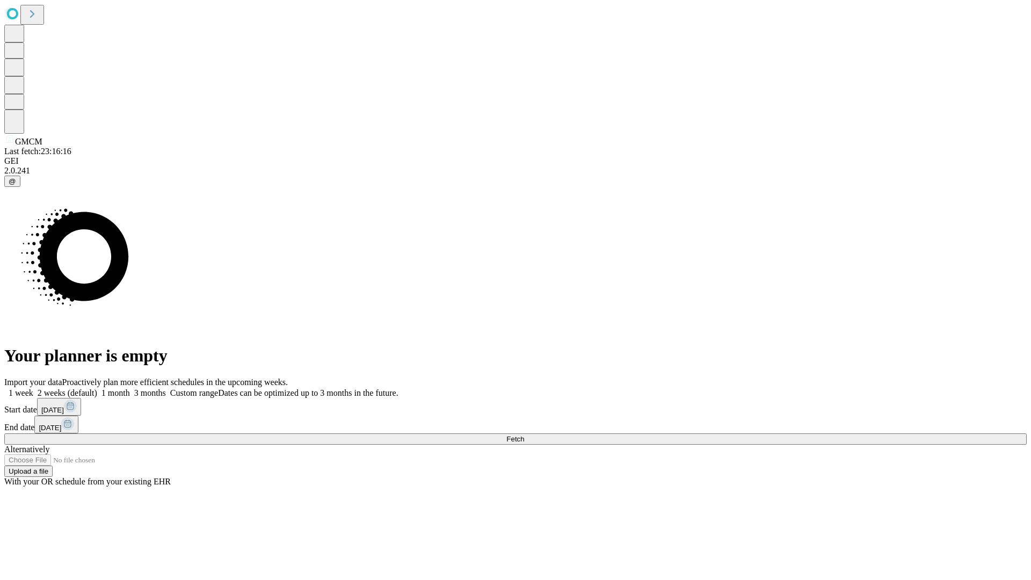  I want to click on h1: Your planner is empty, so click(515, 355).